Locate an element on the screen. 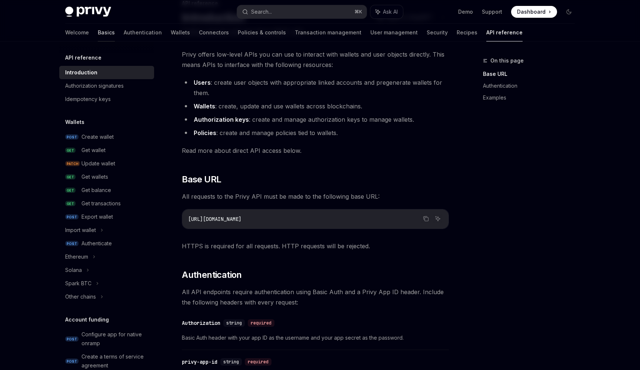 The height and width of the screenshot is (370, 640). div: Export wallet is located at coordinates (97, 217).